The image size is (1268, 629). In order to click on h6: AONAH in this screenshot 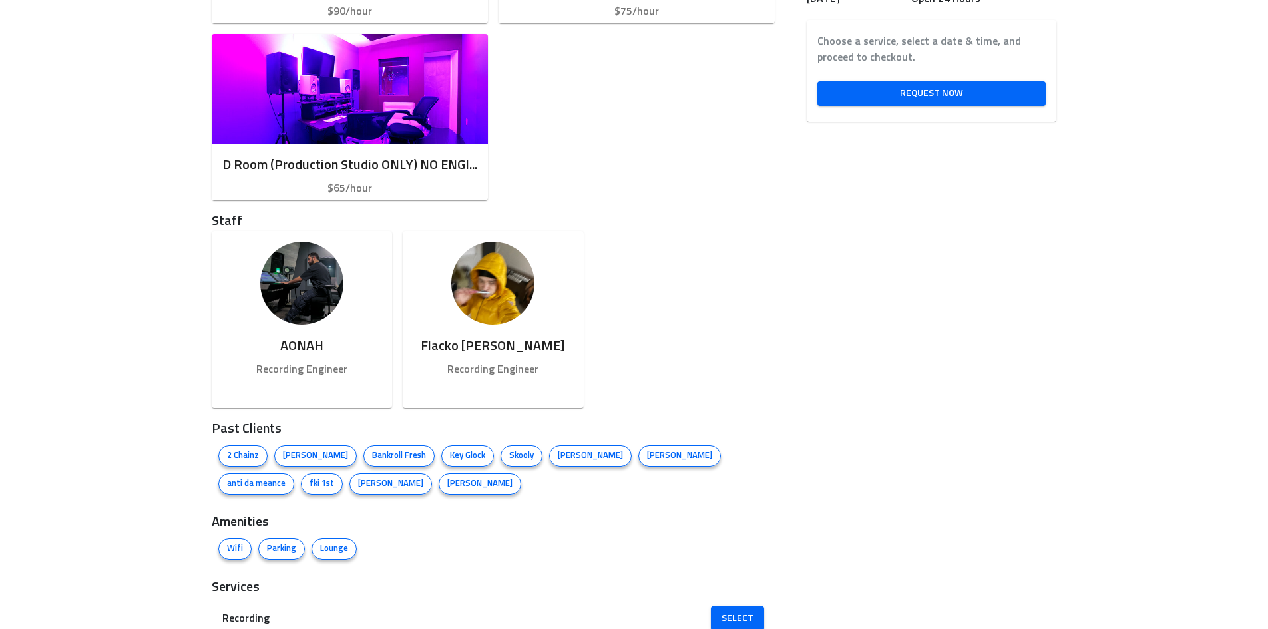, I will do `click(302, 346)`.